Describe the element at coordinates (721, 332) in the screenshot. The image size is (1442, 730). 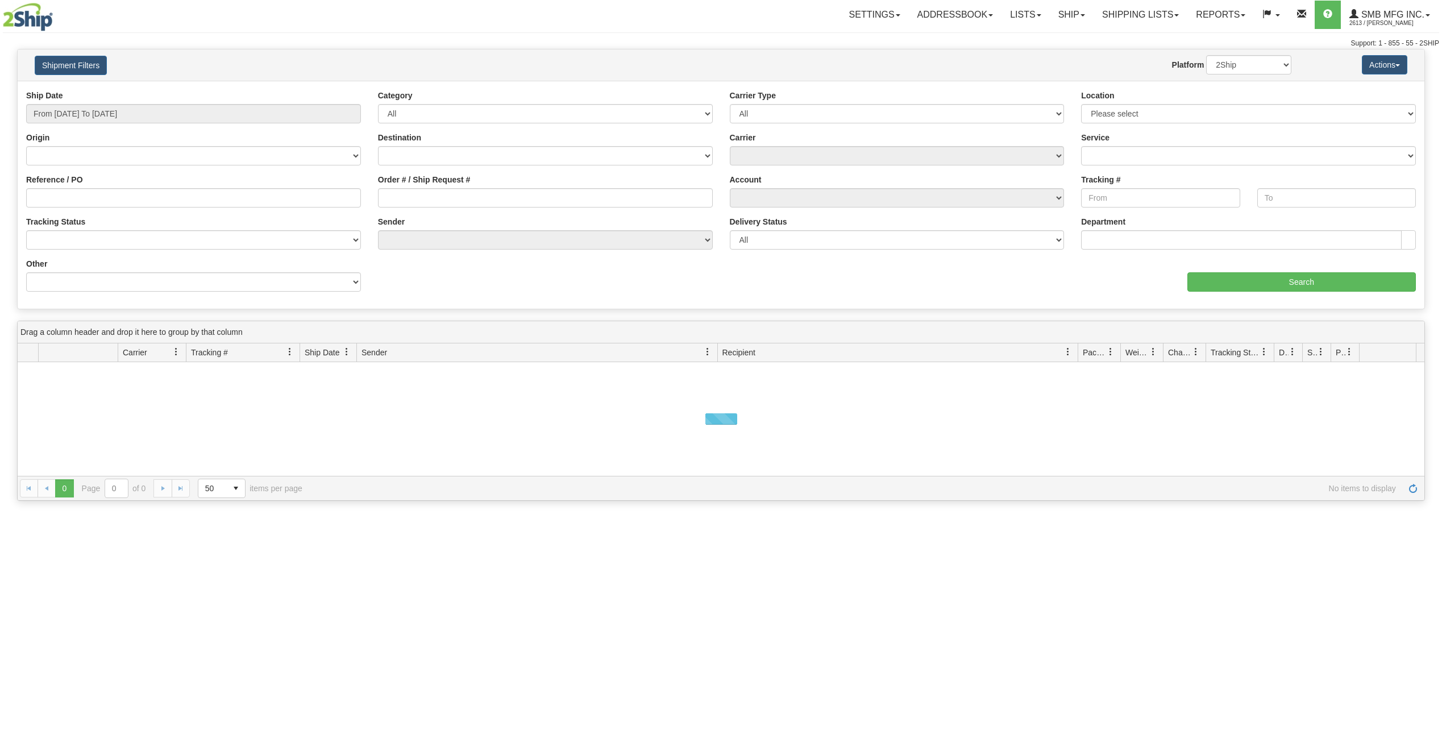
I see `div: grid grouping header` at that location.